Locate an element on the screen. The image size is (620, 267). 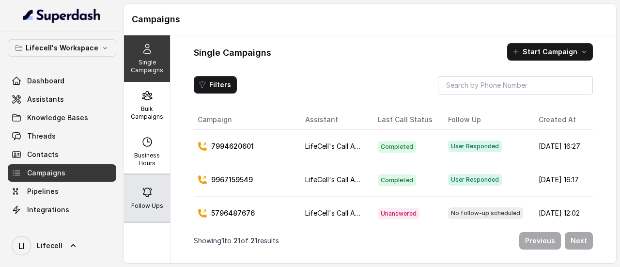
span: Campaigns is located at coordinates (46, 173).